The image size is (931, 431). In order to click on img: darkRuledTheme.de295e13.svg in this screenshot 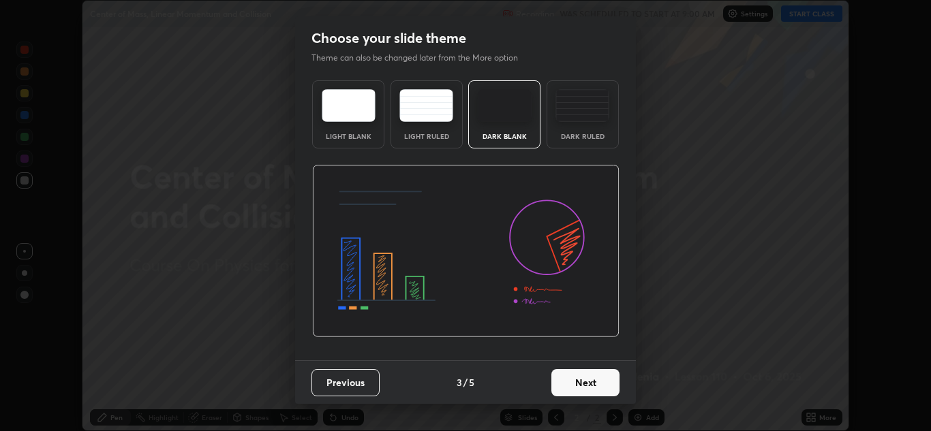, I will do `click(582, 106)`.